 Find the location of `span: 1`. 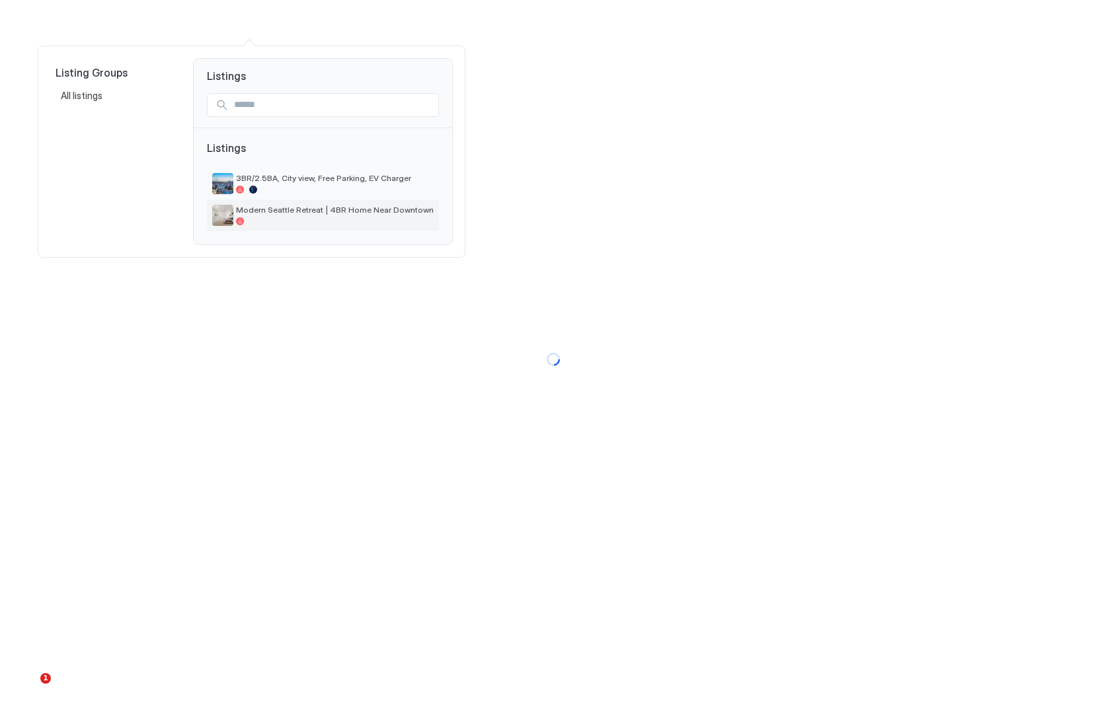

span: 1 is located at coordinates (46, 679).